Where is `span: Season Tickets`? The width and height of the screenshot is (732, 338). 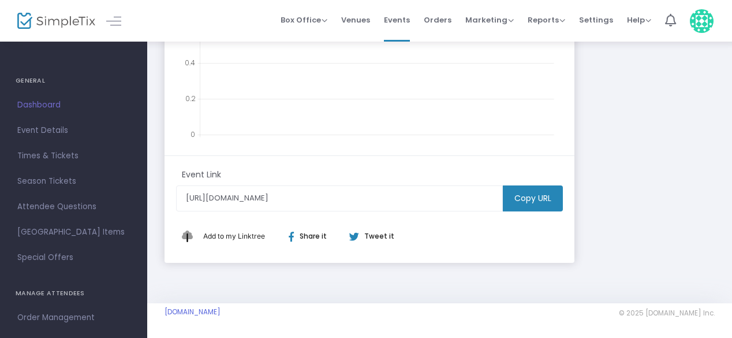 span: Season Tickets is located at coordinates (73, 181).